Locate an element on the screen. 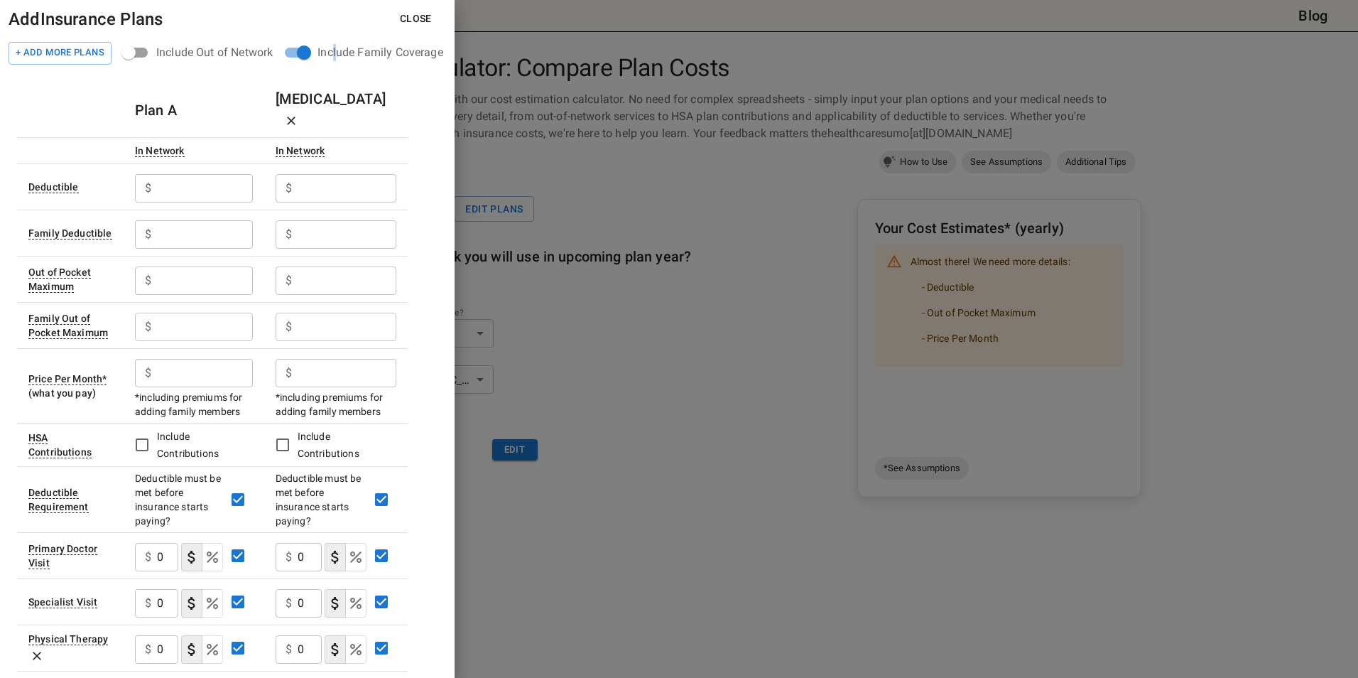 The height and width of the screenshot is (678, 1358). div: Similar to Out of Pocket Maximum, but applies to your whole family. This is the maximum amount of... is located at coordinates (68, 325).